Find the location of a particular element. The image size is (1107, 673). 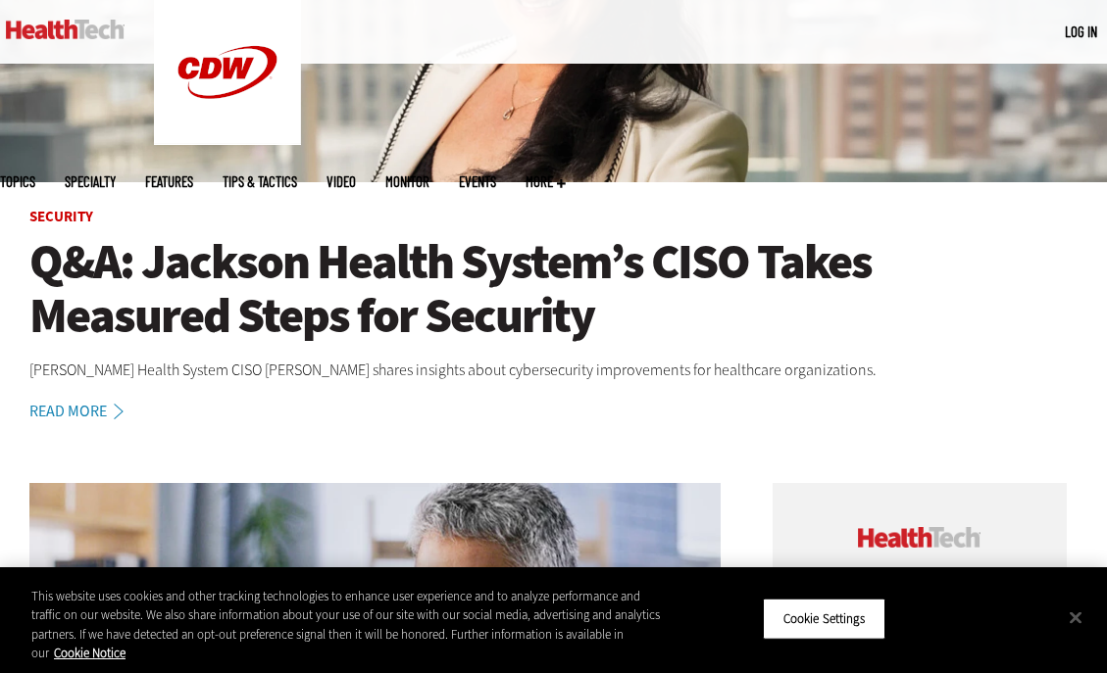

a: Video is located at coordinates (341, 181).